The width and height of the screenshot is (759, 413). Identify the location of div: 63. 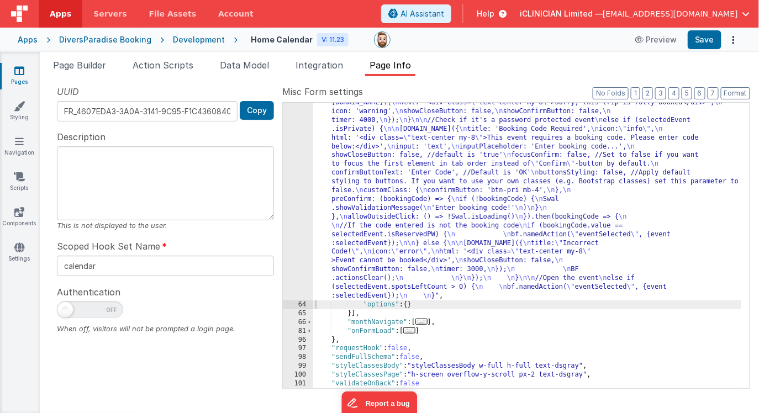
(298, 191).